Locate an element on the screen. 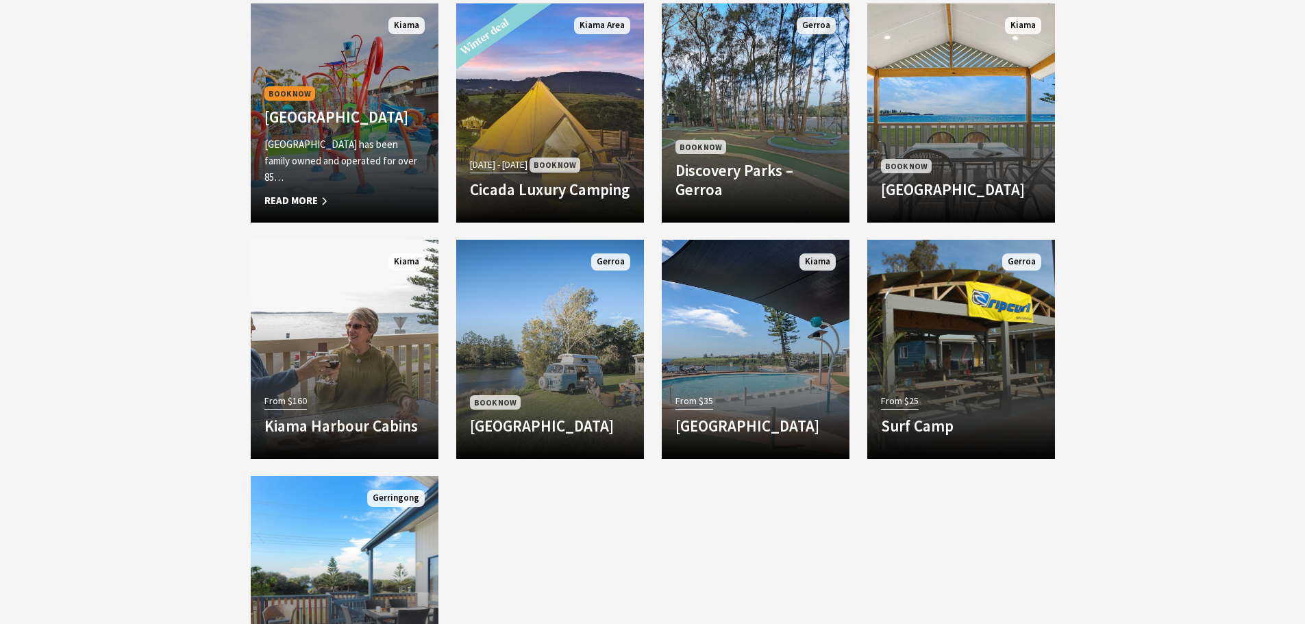  h4: Discovery Parks – Gerroa is located at coordinates (756, 179).